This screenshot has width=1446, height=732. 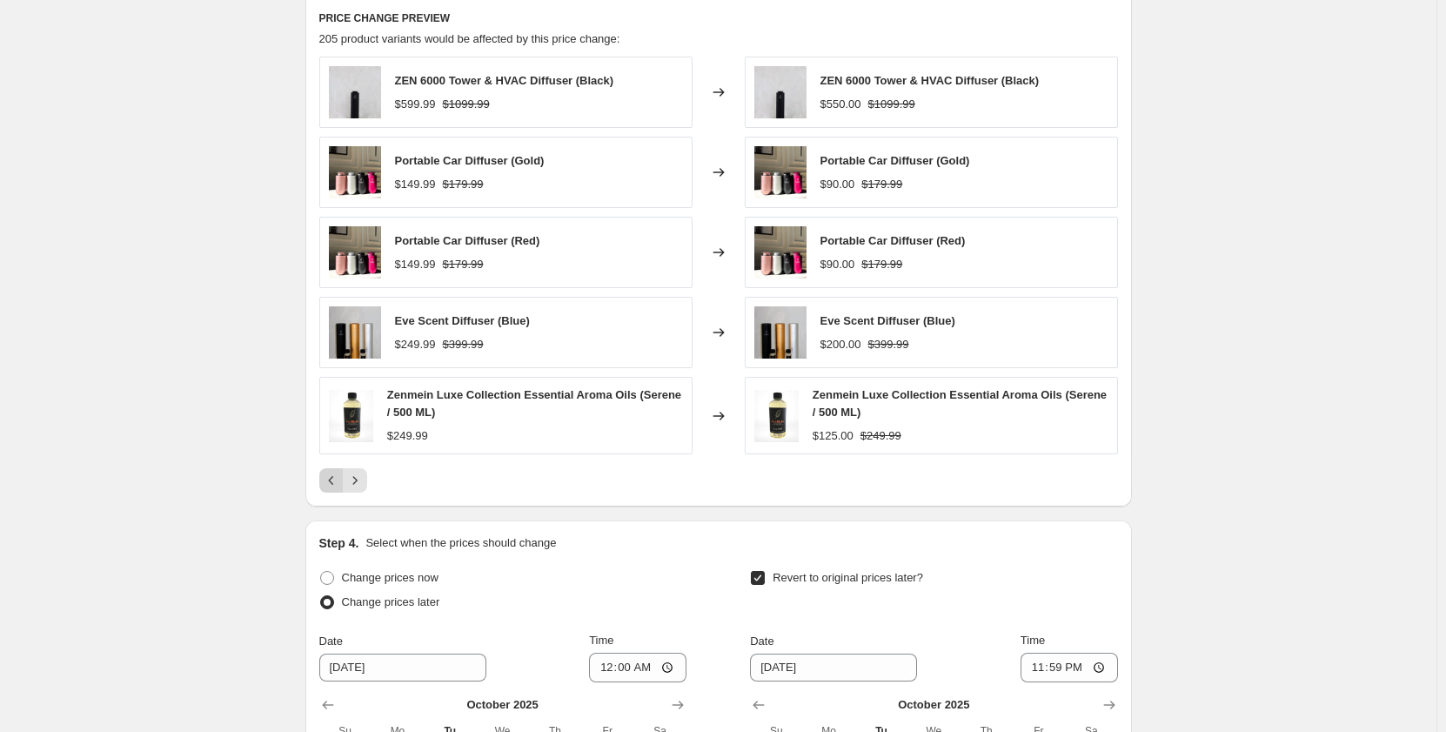 What do you see at coordinates (391, 601) in the screenshot?
I see `span: Change prices later` at bounding box center [391, 601].